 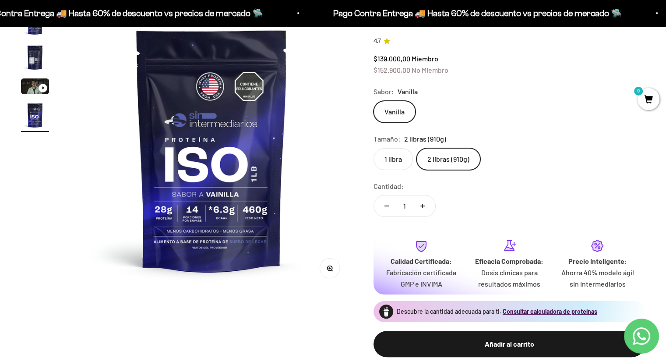 What do you see at coordinates (392, 70) in the screenshot?
I see `span: $152.900,00` at bounding box center [392, 70].